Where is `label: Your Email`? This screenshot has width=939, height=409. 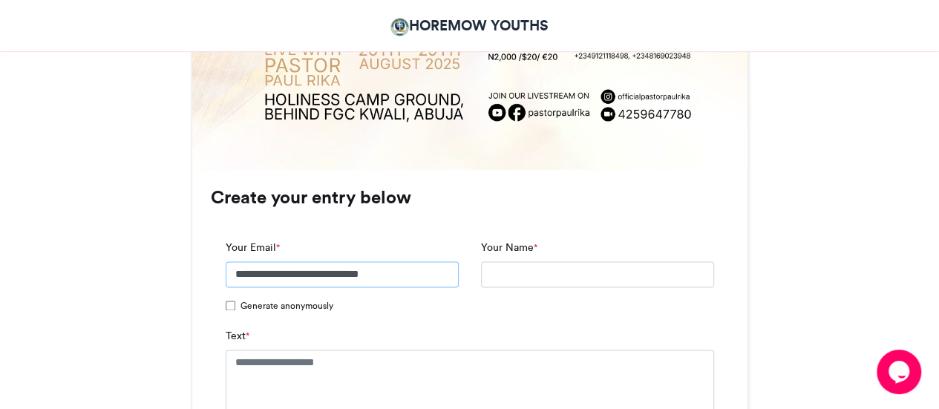
label: Your Email is located at coordinates (252, 247).